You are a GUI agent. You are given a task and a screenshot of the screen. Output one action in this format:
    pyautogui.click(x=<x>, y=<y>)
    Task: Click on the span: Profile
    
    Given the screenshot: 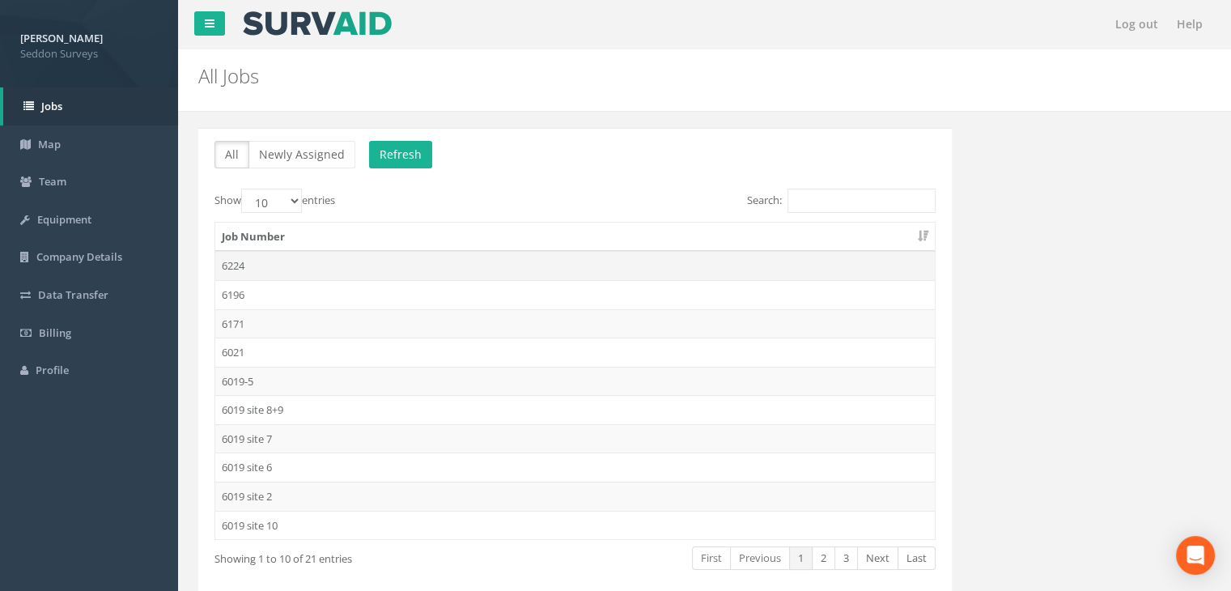 What is the action you would take?
    pyautogui.click(x=52, y=370)
    